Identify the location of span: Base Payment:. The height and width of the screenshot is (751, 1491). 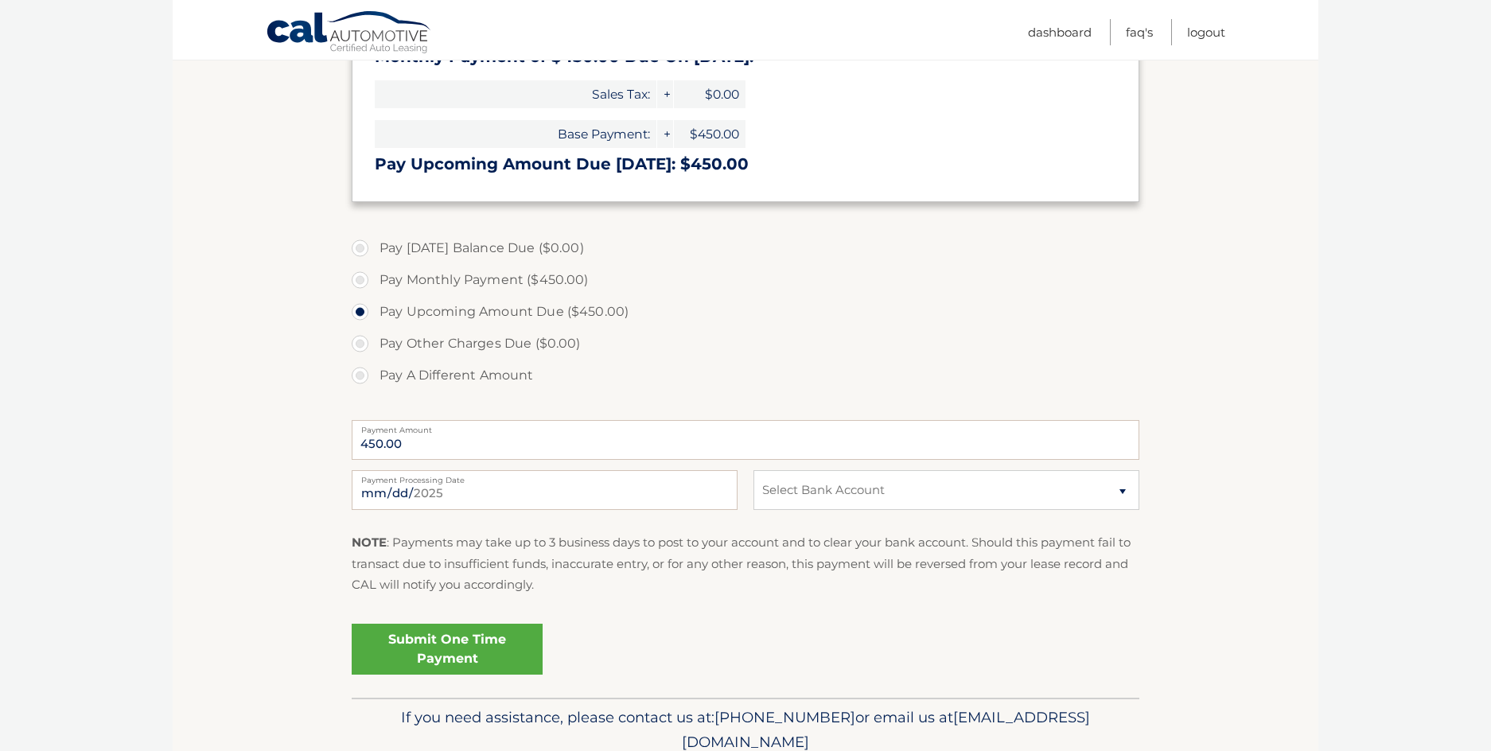
(516, 134).